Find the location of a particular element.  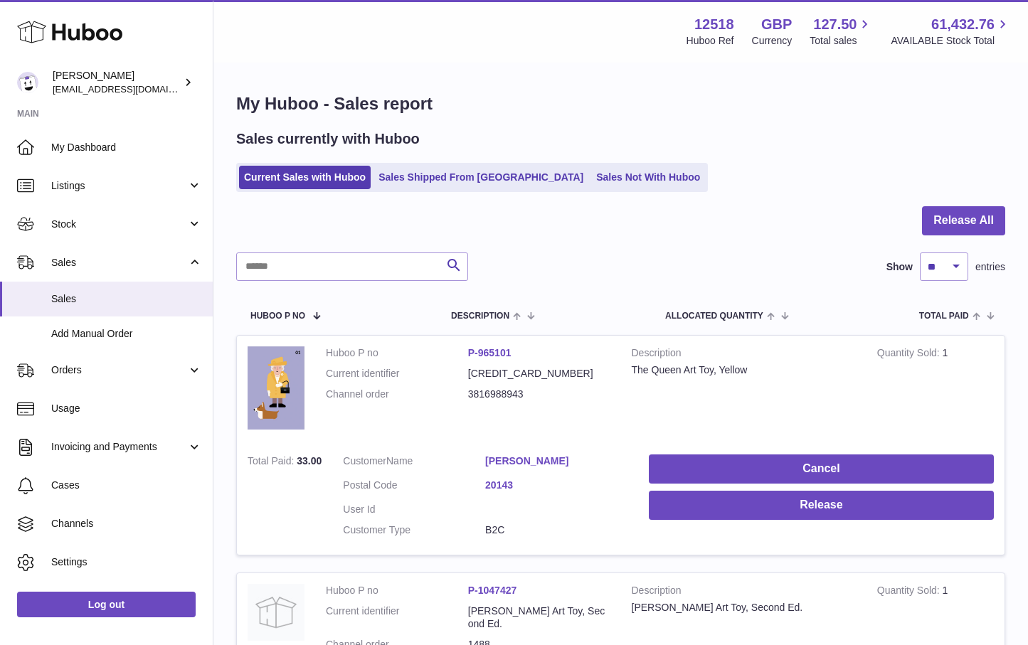

h1: My Huboo - Sales report is located at coordinates (621, 104).